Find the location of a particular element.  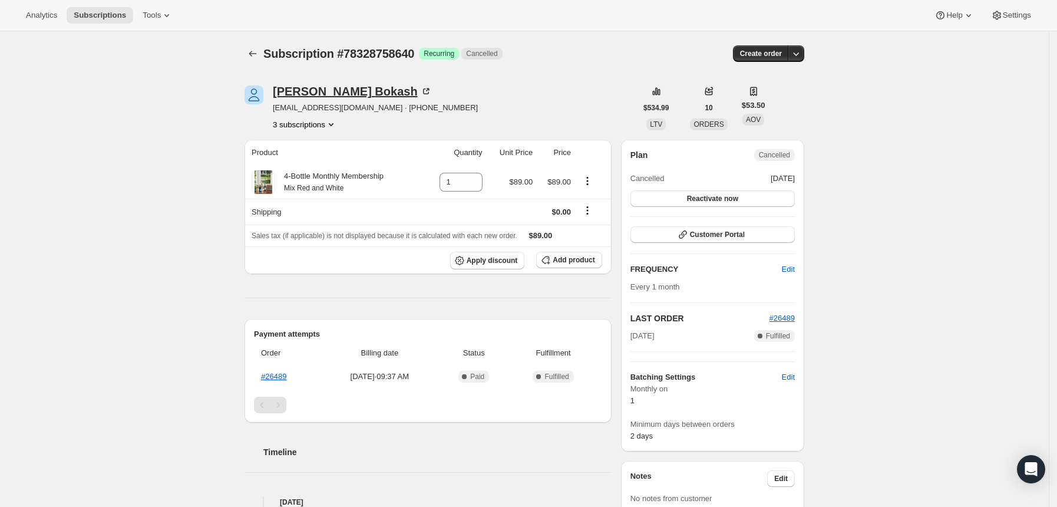

button: Help is located at coordinates (954, 15).